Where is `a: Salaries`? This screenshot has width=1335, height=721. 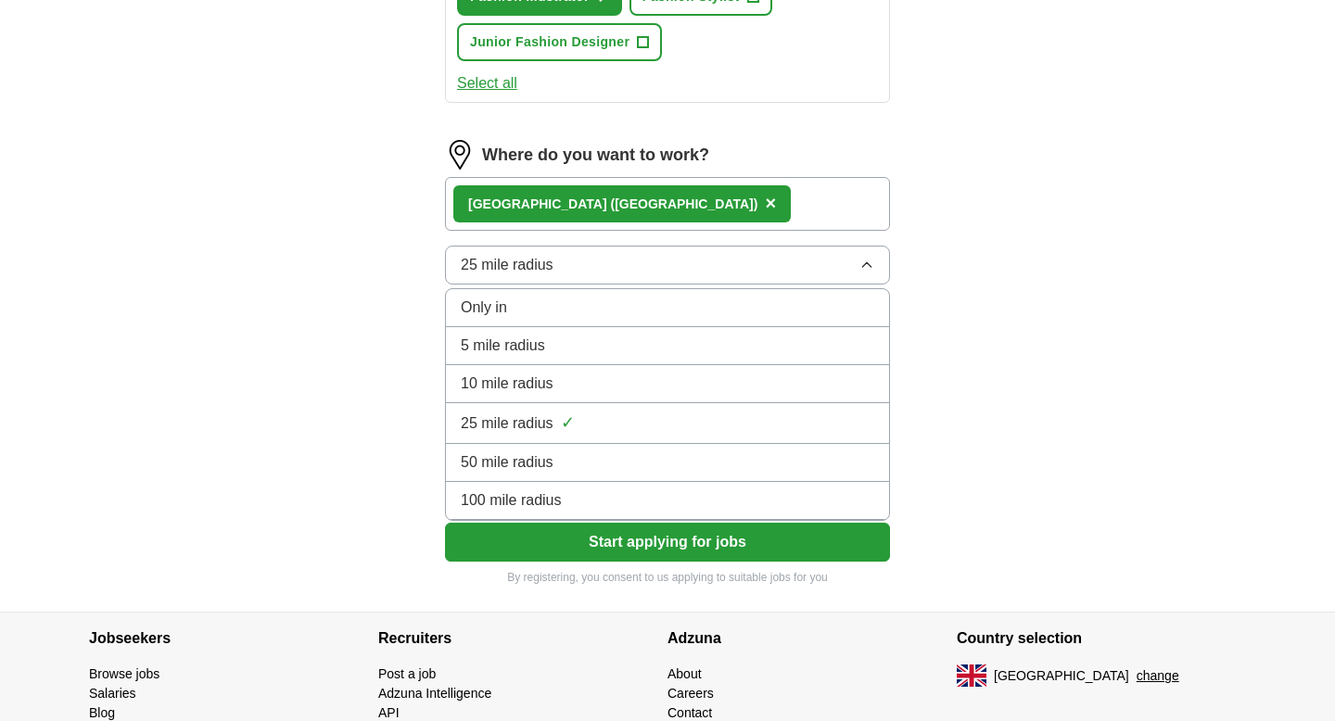 a: Salaries is located at coordinates (112, 693).